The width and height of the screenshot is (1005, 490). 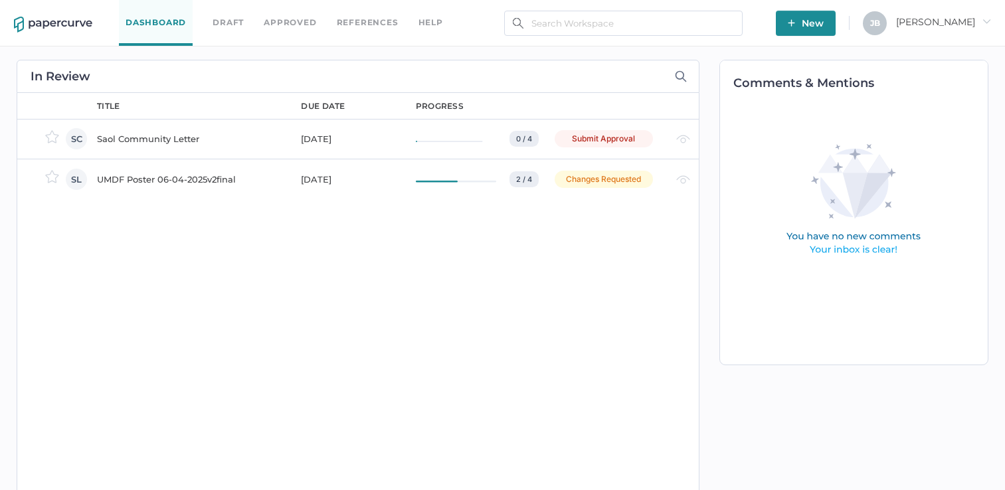 What do you see at coordinates (430, 23) in the screenshot?
I see `div: help` at bounding box center [430, 23].